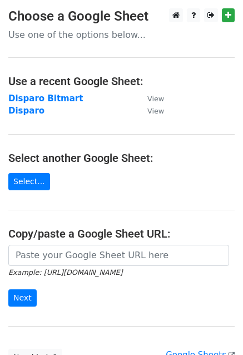  What do you see at coordinates (46, 99) in the screenshot?
I see `strong: Disparo Bitmart` at bounding box center [46, 99].